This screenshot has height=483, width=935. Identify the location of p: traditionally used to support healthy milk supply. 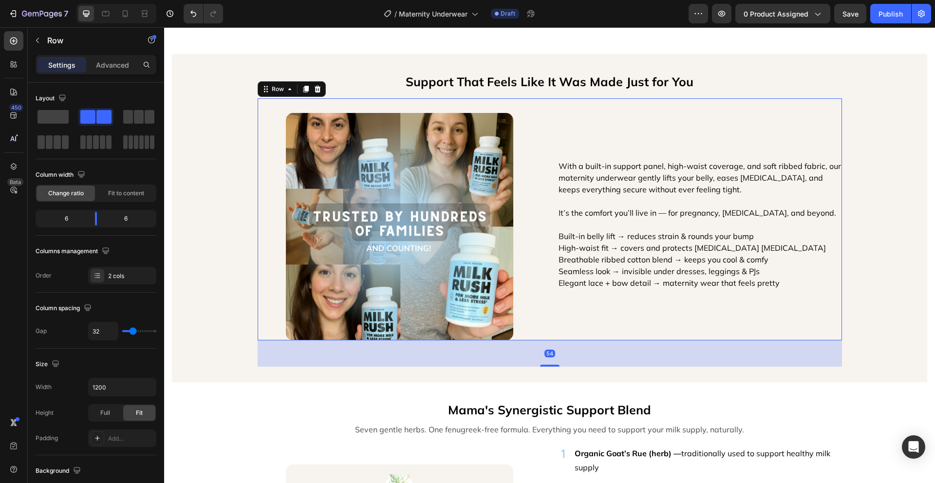
(543, 433).